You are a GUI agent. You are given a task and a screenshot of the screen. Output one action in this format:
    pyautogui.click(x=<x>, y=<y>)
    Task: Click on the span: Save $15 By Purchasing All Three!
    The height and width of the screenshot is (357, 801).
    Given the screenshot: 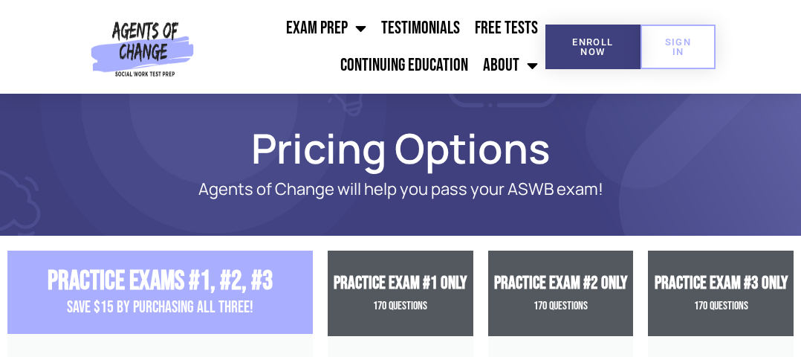 What is the action you would take?
    pyautogui.click(x=160, y=307)
    